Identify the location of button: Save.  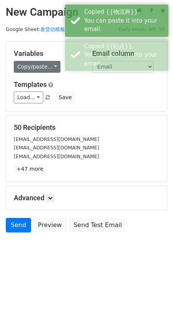
(65, 97).